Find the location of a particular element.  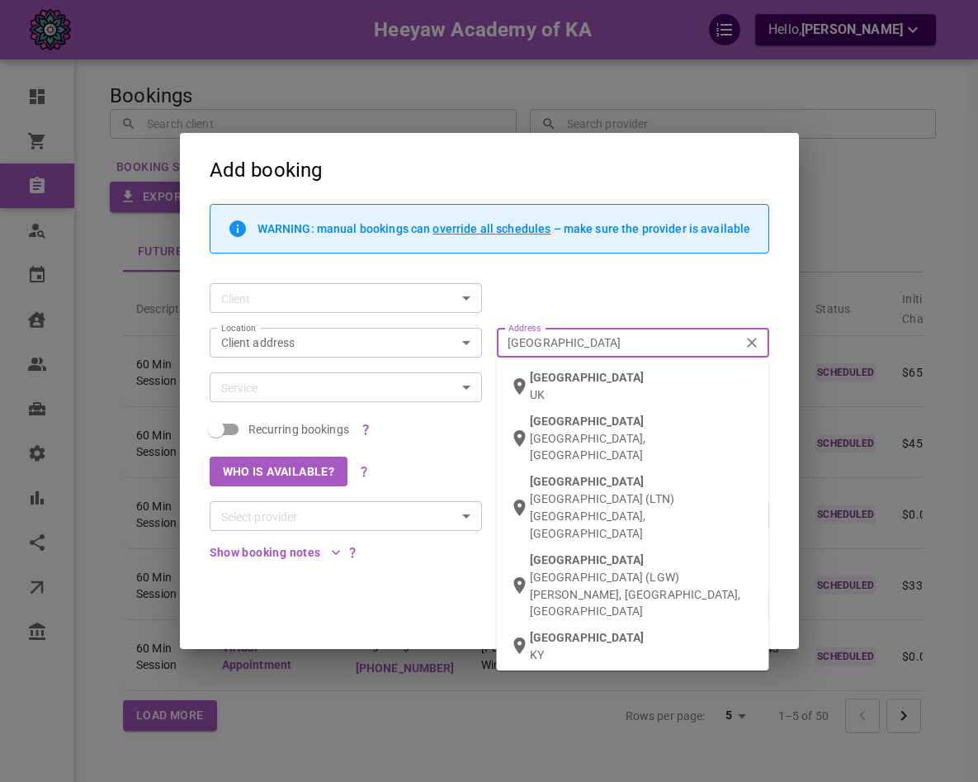

p: WARNING: manual bookings can – make sure the provider is available is located at coordinates (504, 229).